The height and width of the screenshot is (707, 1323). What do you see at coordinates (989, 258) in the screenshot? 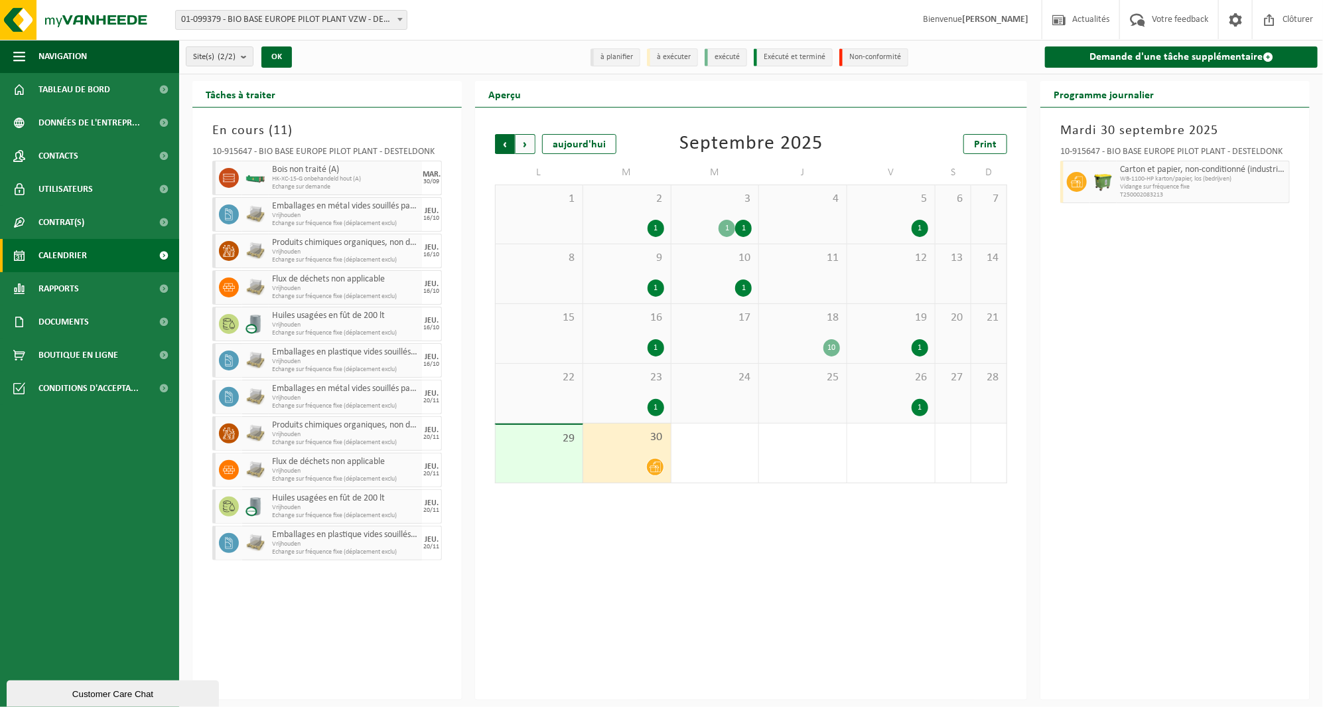
I see `span: 14` at bounding box center [989, 258].